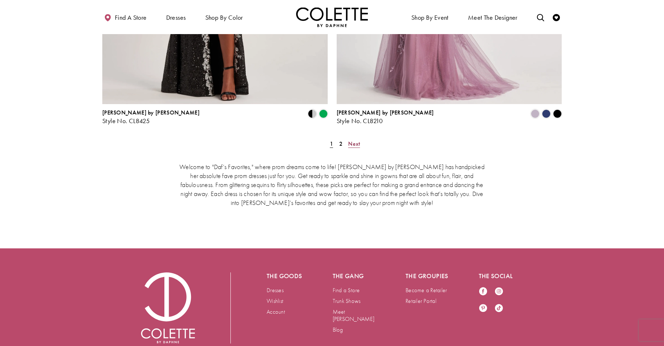 This screenshot has width=664, height=346. What do you see at coordinates (331, 144) in the screenshot?
I see `span: 1` at bounding box center [331, 144].